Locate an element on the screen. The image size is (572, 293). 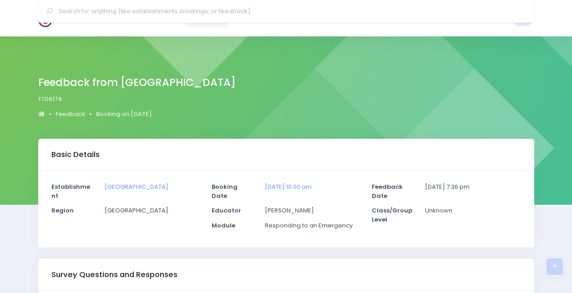
p: Responding to an Emergency is located at coordinates (313, 226).